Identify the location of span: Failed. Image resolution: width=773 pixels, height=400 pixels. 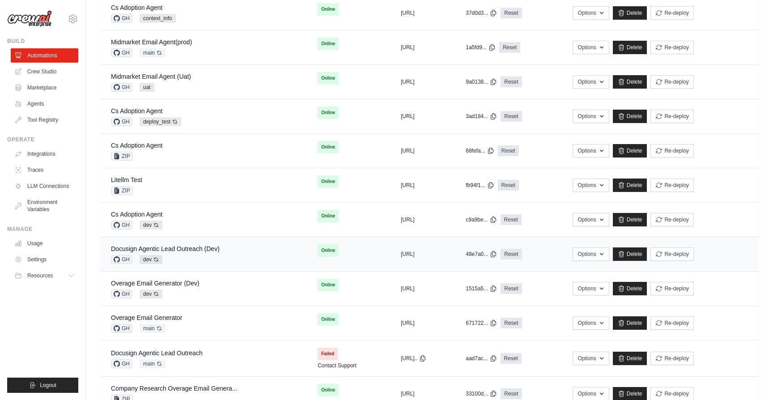
(327, 354).